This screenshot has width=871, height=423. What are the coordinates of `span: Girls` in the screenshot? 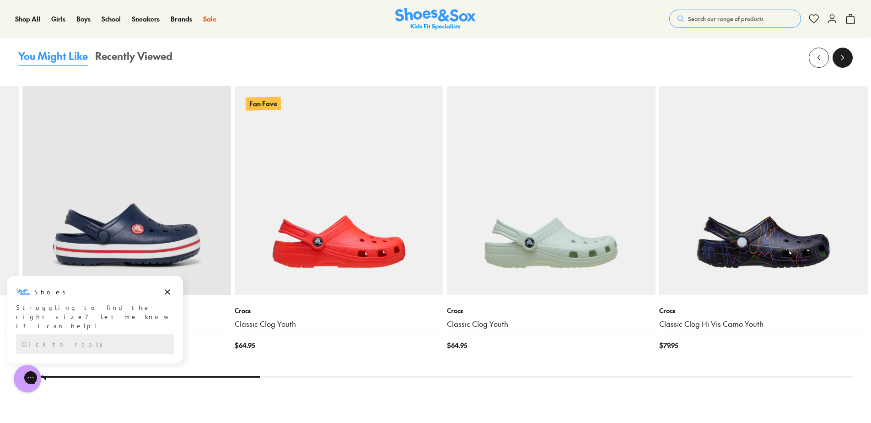 It's located at (58, 19).